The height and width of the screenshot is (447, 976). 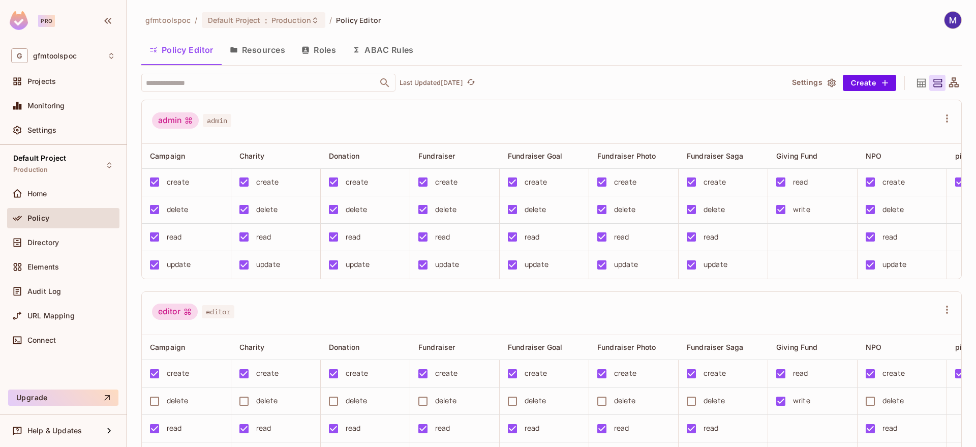 What do you see at coordinates (217, 120) in the screenshot?
I see `span: admin` at bounding box center [217, 120].